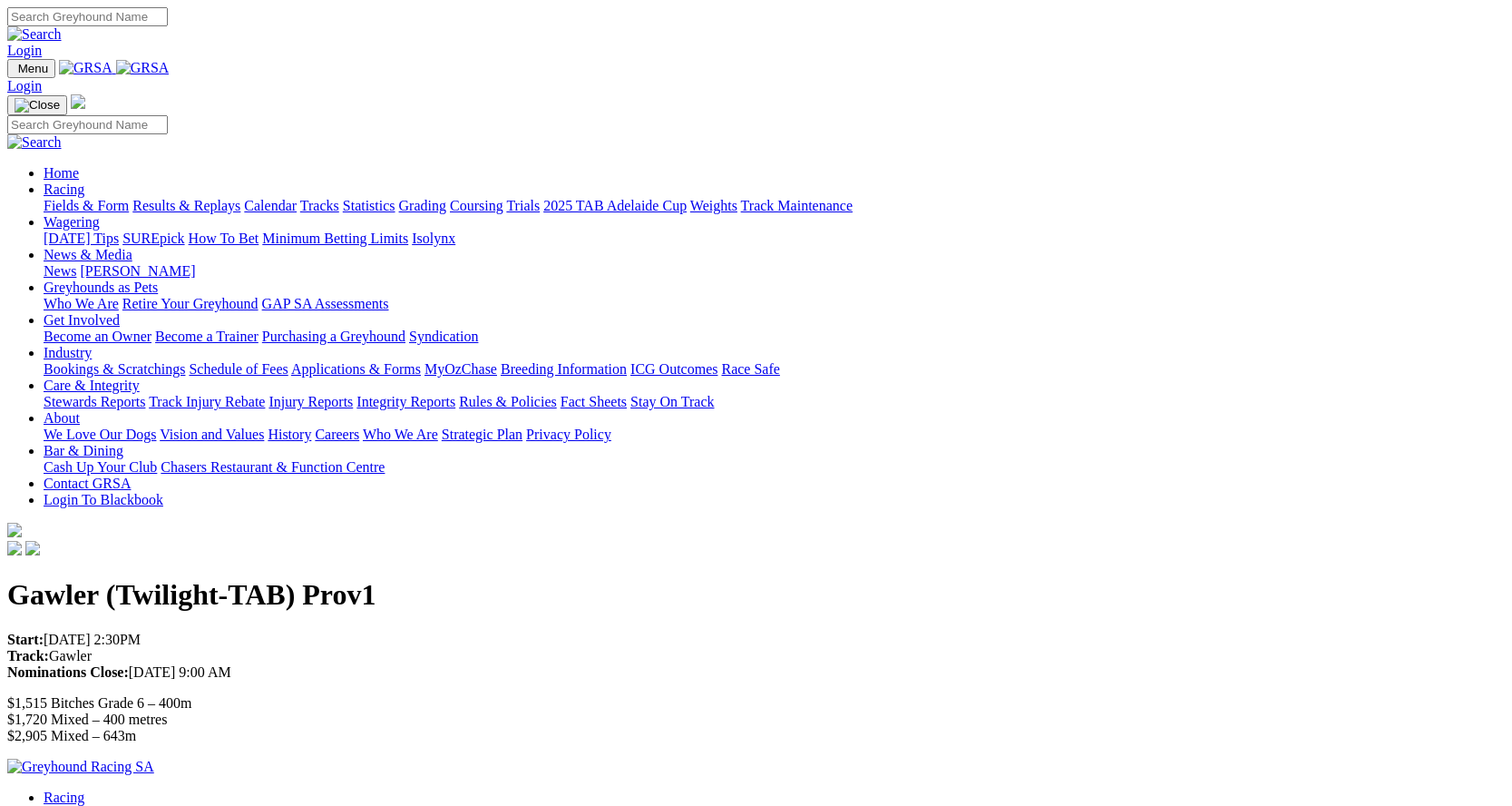 This screenshot has width=1512, height=806. Describe the element at coordinates (672, 401) in the screenshot. I see `a: Stay On Track` at that location.